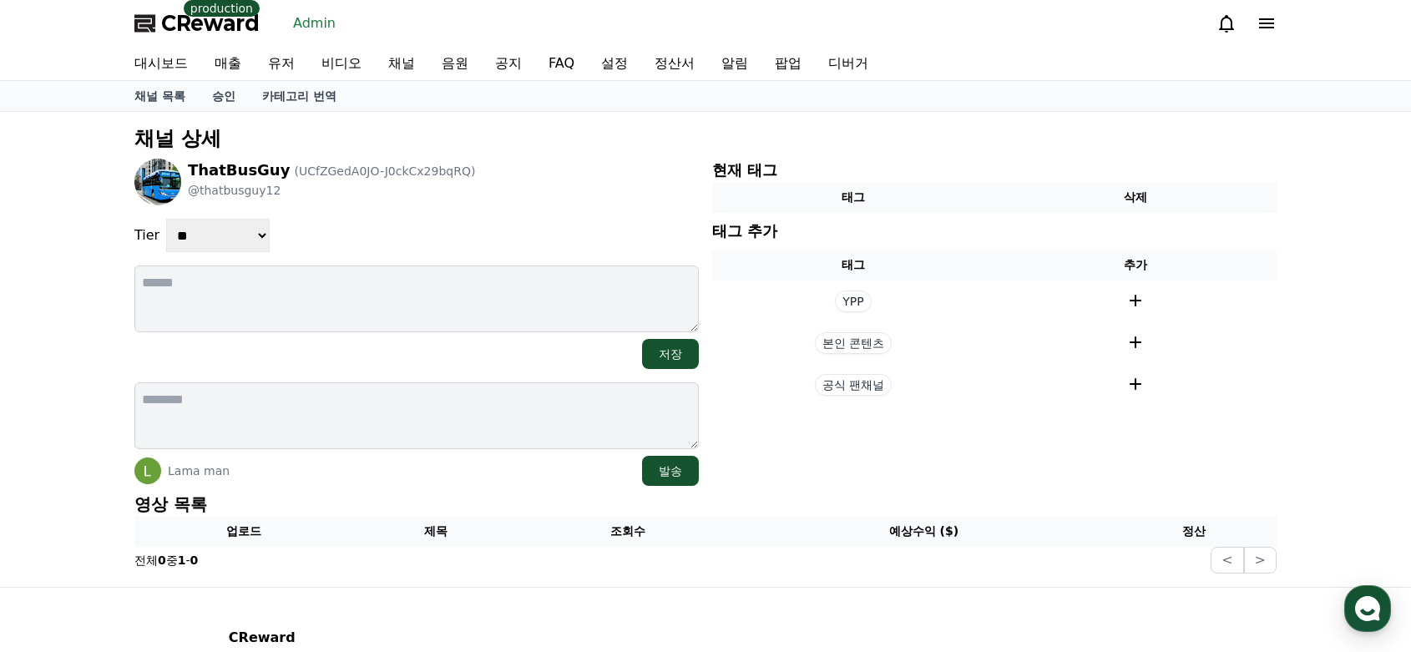 Image resolution: width=1411 pixels, height=652 pixels. I want to click on span: CReward, so click(210, 23).